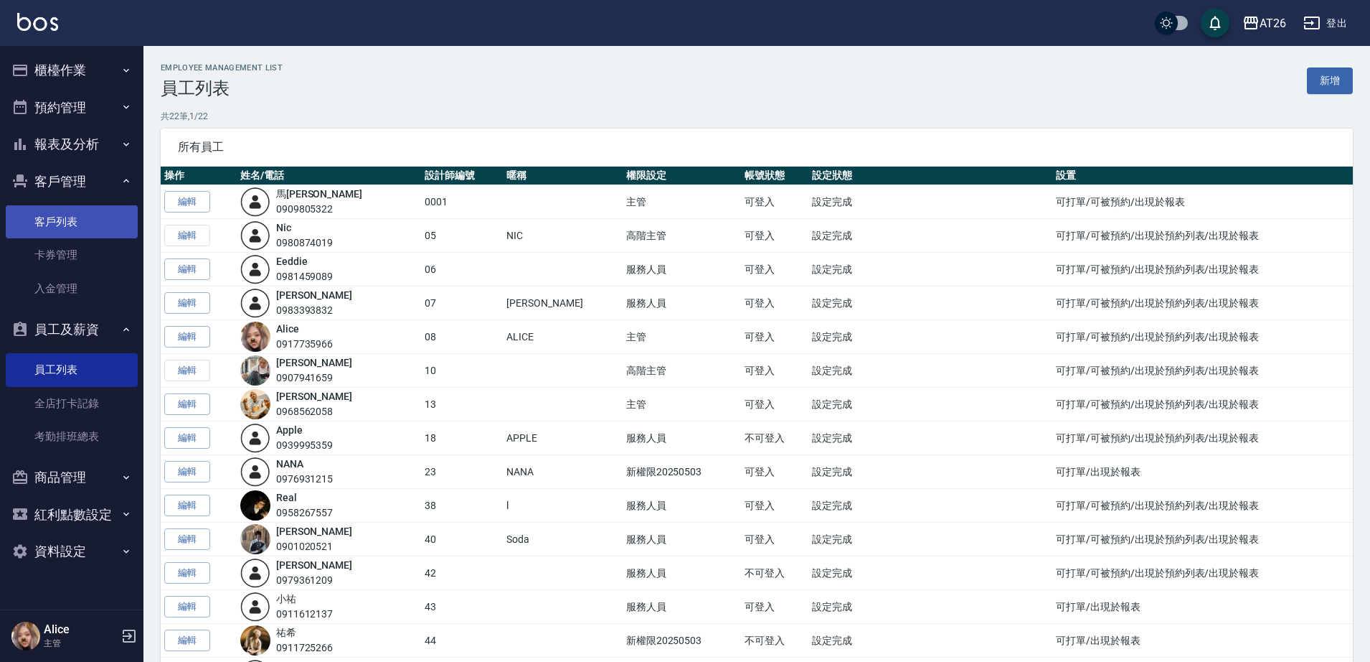  What do you see at coordinates (305, 512) in the screenshot?
I see `div: 0958267557` at bounding box center [305, 512].